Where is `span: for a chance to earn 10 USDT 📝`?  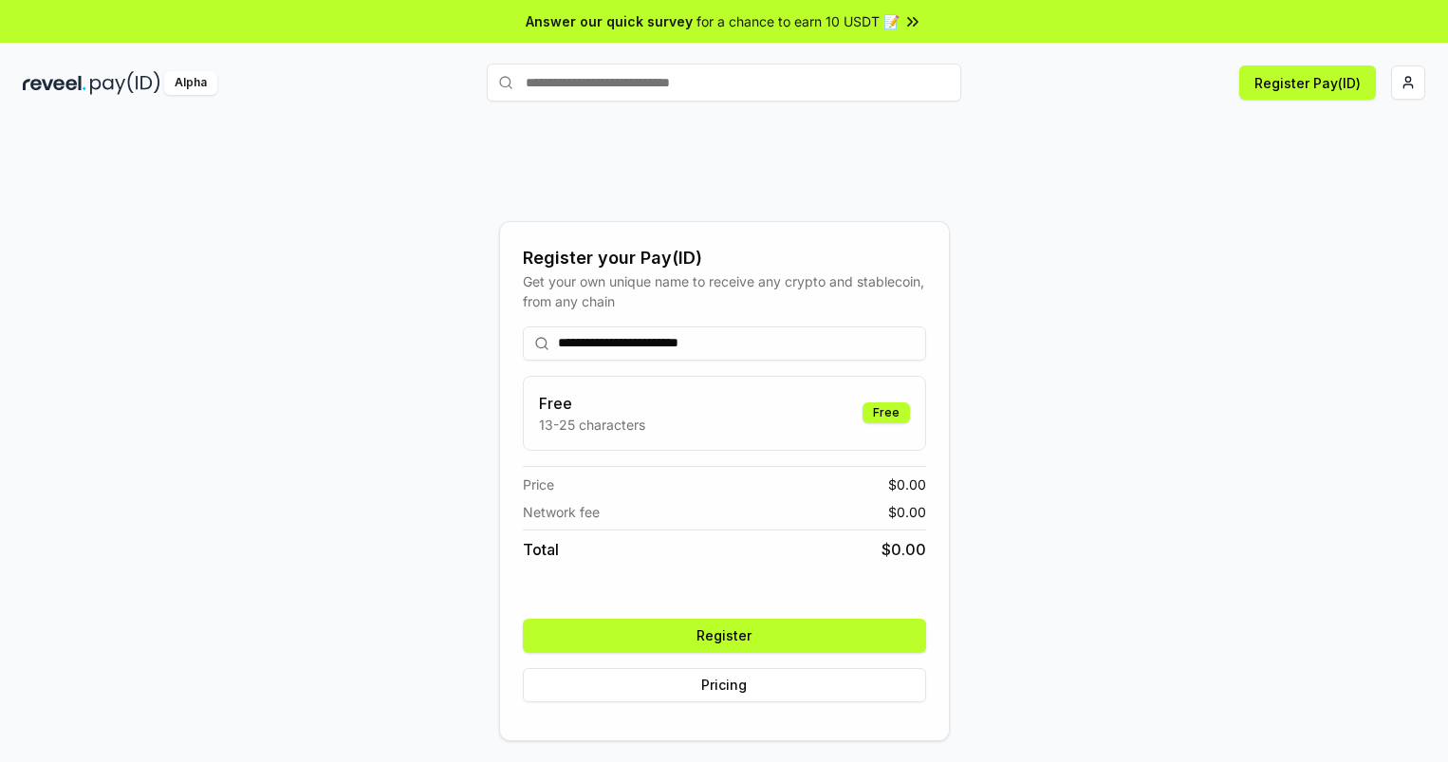 span: for a chance to earn 10 USDT 📝 is located at coordinates (798, 21).